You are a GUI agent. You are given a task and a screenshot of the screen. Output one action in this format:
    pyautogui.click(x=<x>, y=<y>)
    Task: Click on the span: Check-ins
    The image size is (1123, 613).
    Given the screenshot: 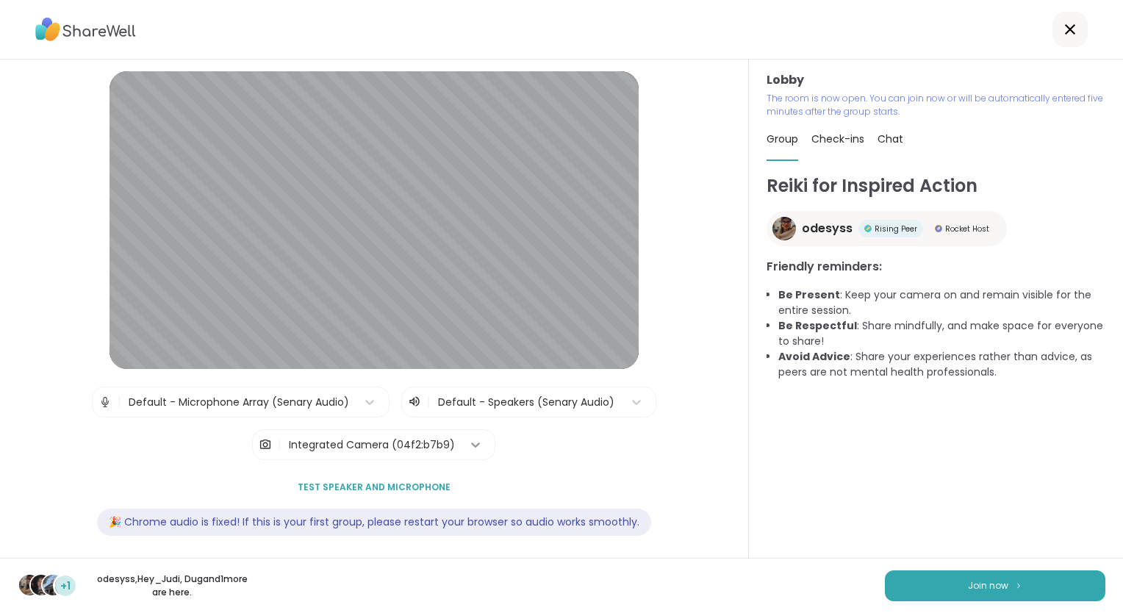 What is the action you would take?
    pyautogui.click(x=838, y=139)
    